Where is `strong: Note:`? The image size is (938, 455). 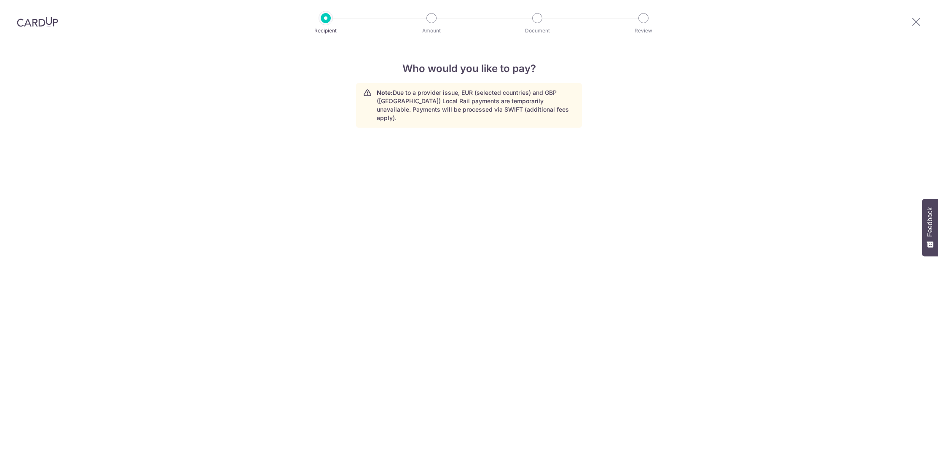
strong: Note: is located at coordinates (385, 92).